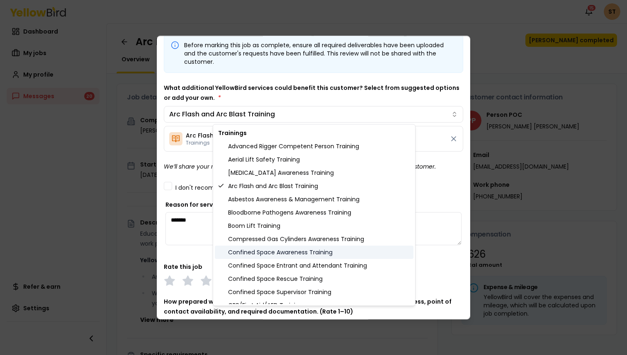  I want to click on div: Compressed Gas Cylinders Awareness Training, so click(314, 239).